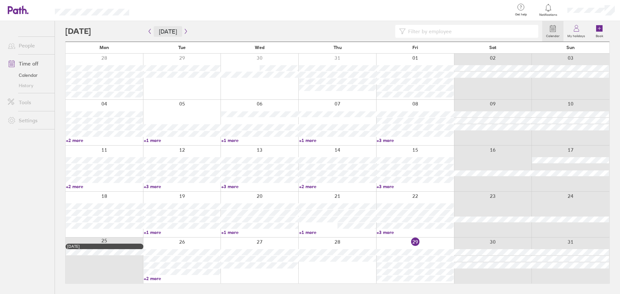 The image size is (620, 294). I want to click on span: Sat, so click(493, 48).